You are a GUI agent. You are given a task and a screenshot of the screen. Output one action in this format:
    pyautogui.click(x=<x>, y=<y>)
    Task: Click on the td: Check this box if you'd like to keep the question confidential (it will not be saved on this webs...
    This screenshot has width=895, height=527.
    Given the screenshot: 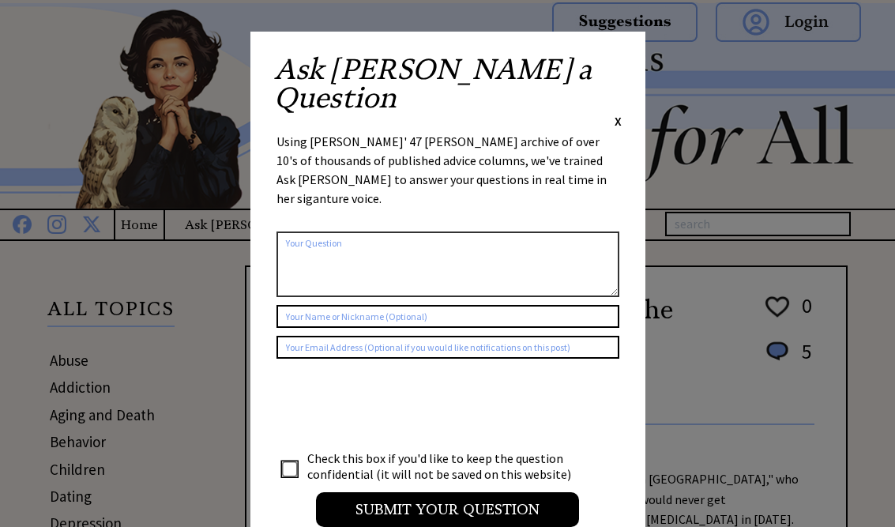 What is the action you would take?
    pyautogui.click(x=446, y=466)
    